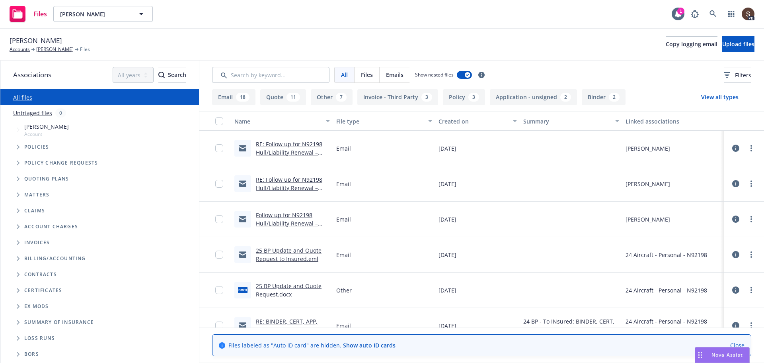 The image size is (764, 363). I want to click on span: Files, so click(85, 49).